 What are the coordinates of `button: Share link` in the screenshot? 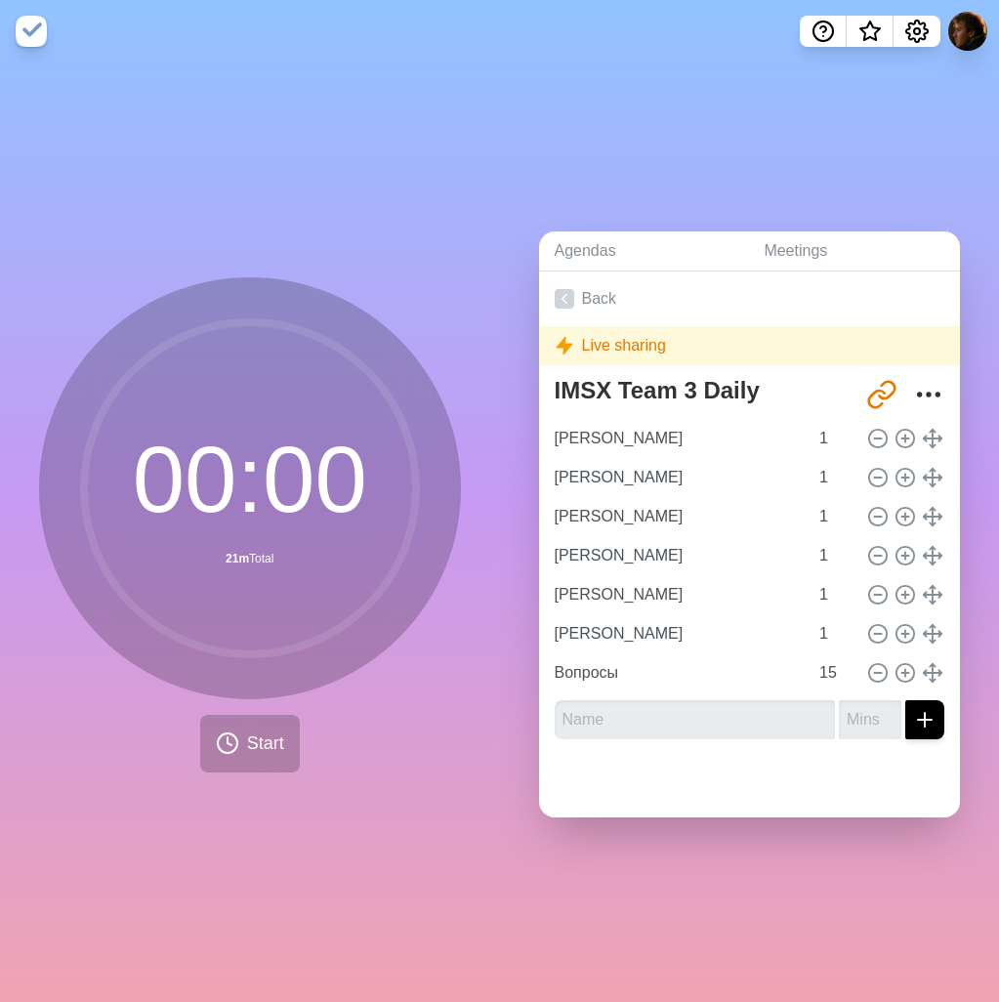 It's located at (882, 395).